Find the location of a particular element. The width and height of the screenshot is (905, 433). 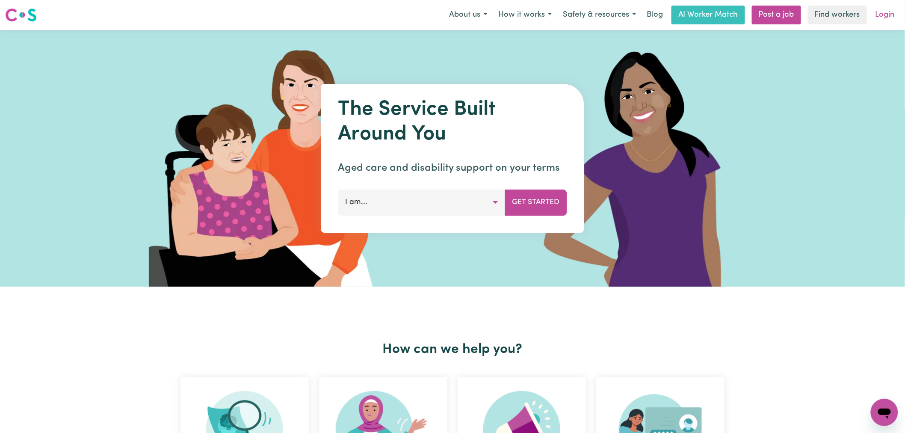

p: Aged care and disability support on your terms is located at coordinates (453, 168).